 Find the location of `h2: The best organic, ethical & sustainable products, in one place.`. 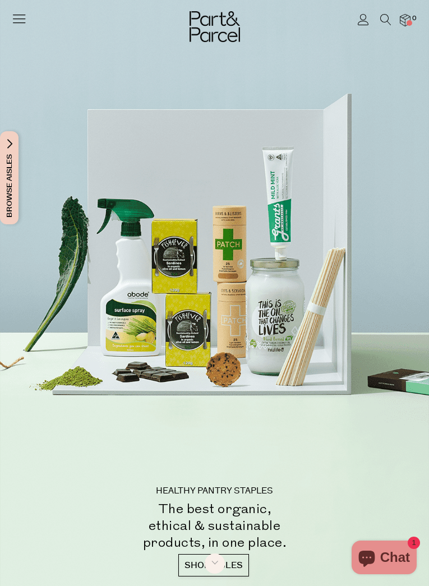

h2: The best organic, ethical & sustainable products, in one place. is located at coordinates (215, 526).